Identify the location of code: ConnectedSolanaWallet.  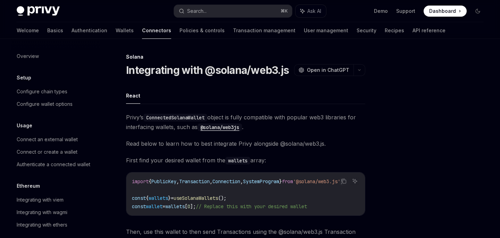
(175, 118).